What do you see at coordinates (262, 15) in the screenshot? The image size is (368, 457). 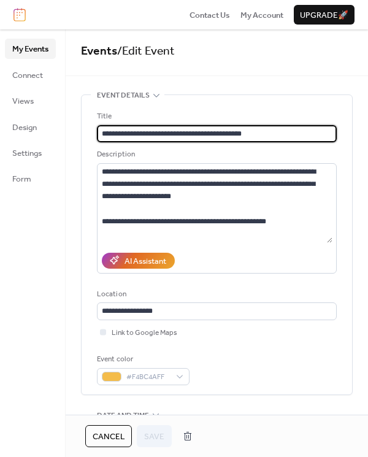 I see `span: My Account` at bounding box center [262, 15].